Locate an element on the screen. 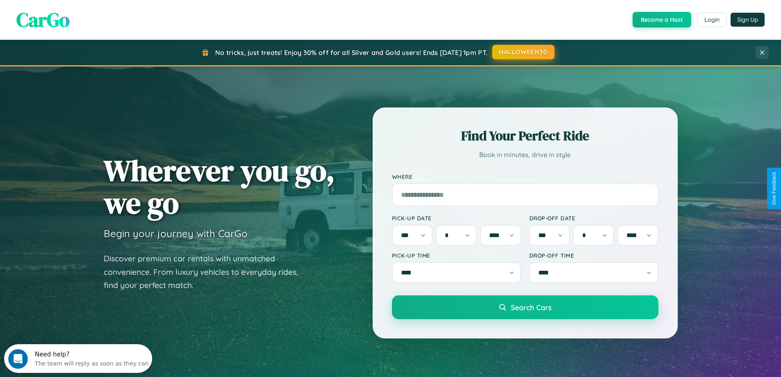 The width and height of the screenshot is (781, 377). label: Pick-up Date is located at coordinates (456, 218).